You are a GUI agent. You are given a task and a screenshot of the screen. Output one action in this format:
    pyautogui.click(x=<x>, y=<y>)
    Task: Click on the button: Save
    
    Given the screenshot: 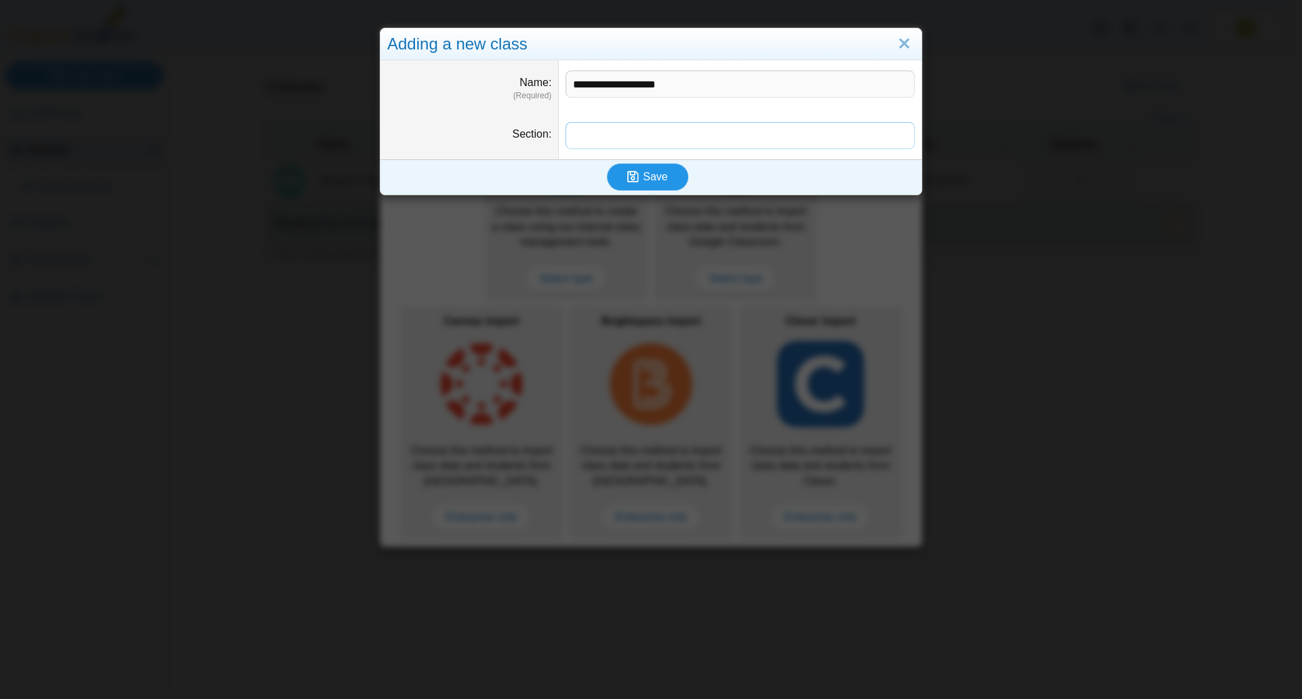 What is the action you would take?
    pyautogui.click(x=647, y=177)
    